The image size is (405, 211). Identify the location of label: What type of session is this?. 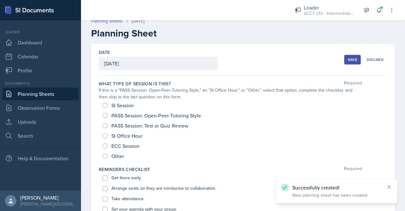
(135, 84).